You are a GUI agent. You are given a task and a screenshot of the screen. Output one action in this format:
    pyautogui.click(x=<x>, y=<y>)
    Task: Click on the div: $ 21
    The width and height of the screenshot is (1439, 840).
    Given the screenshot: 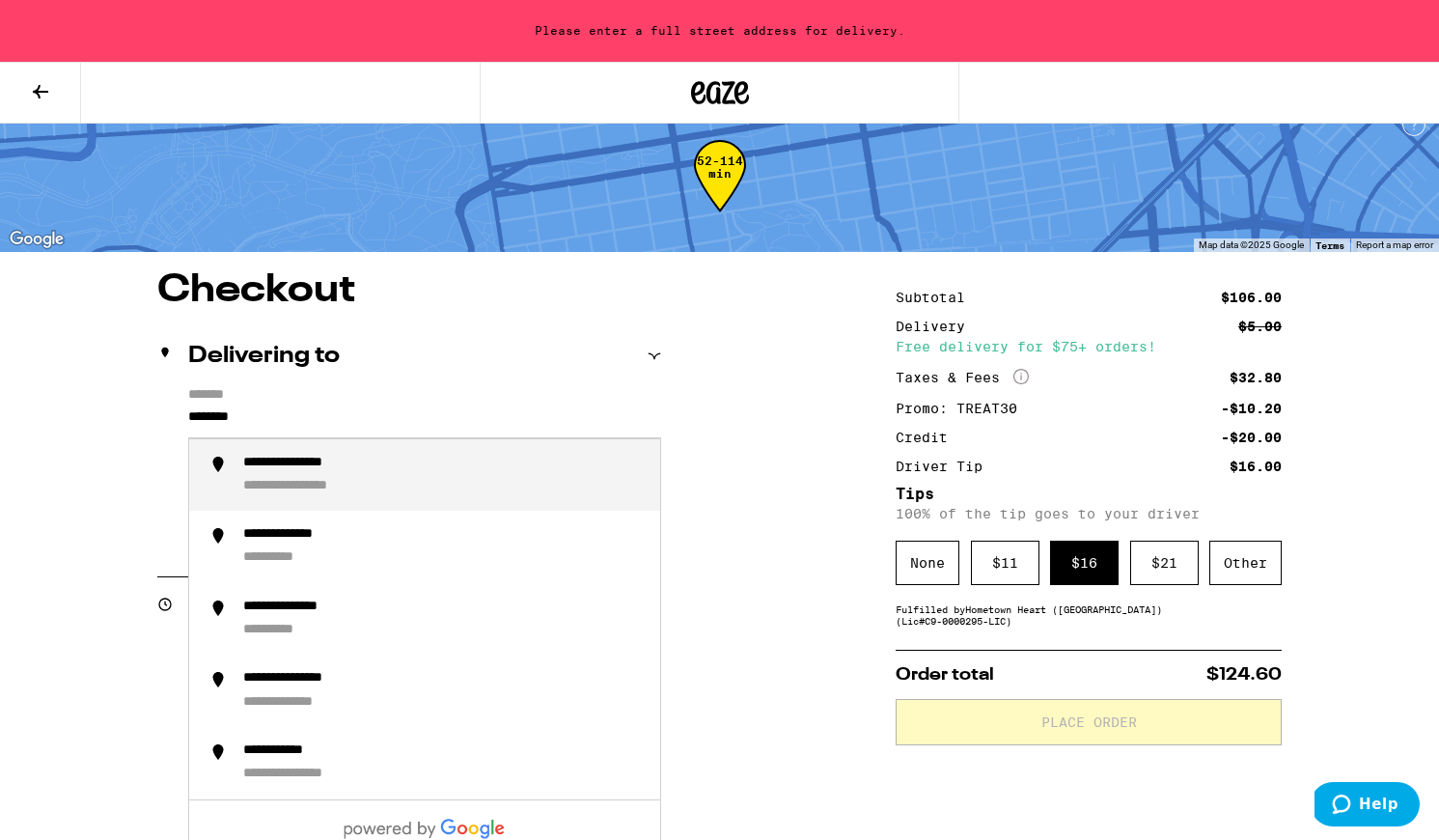 What is the action you would take?
    pyautogui.click(x=1164, y=563)
    